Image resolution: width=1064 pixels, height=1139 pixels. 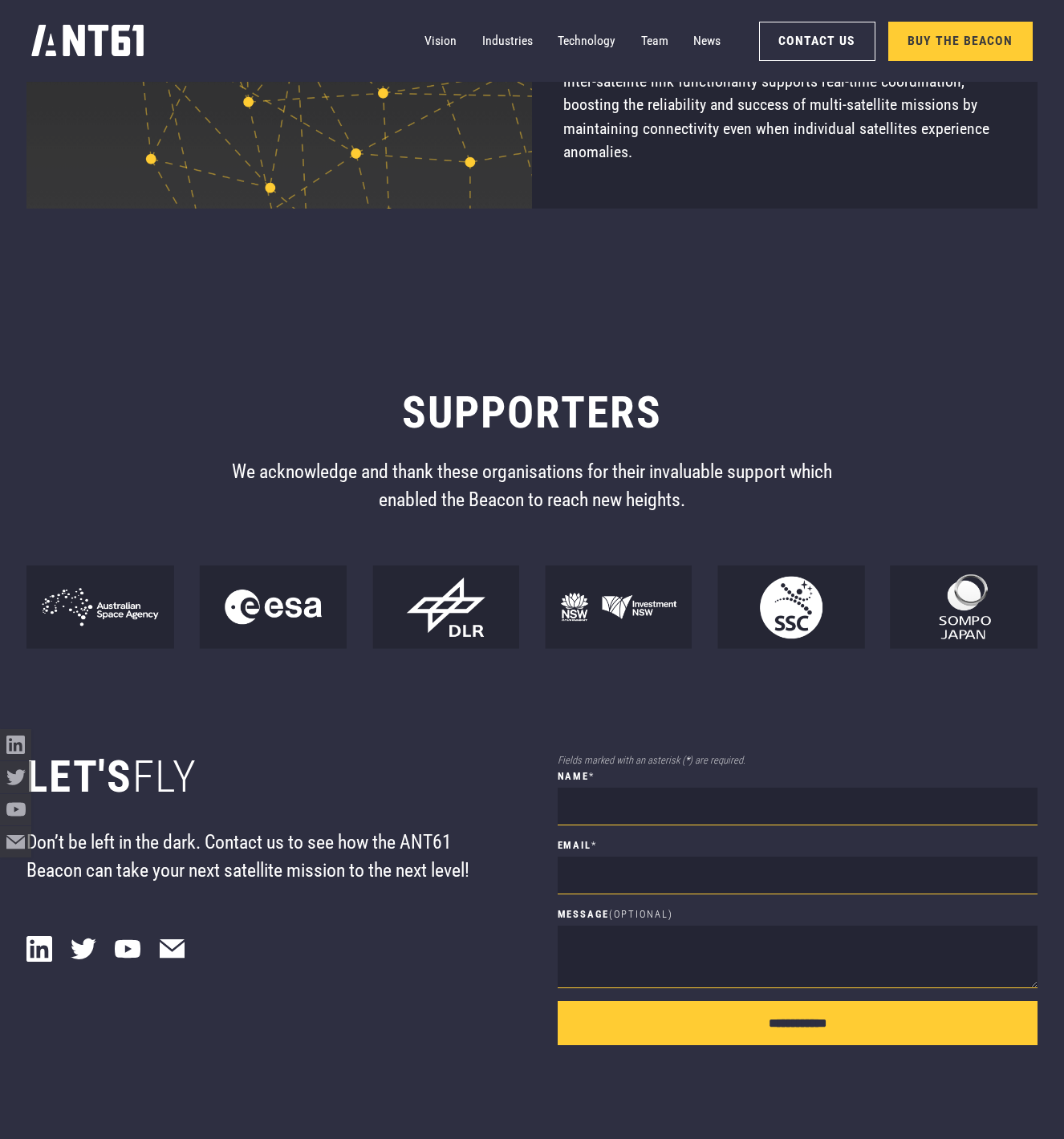 What do you see at coordinates (798, 845) in the screenshot?
I see `label: Email` at bounding box center [798, 845].